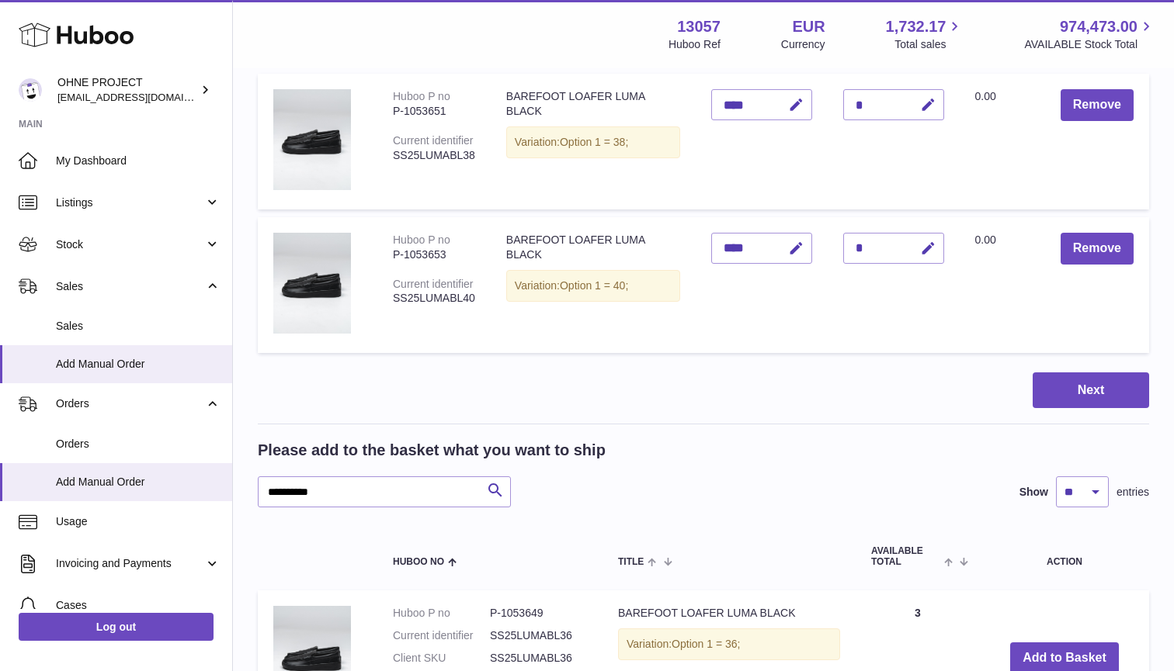 Image resolution: width=1174 pixels, height=671 pixels. Describe the element at coordinates (1089, 44) in the screenshot. I see `span: AVAILABLE Stock Total` at that location.